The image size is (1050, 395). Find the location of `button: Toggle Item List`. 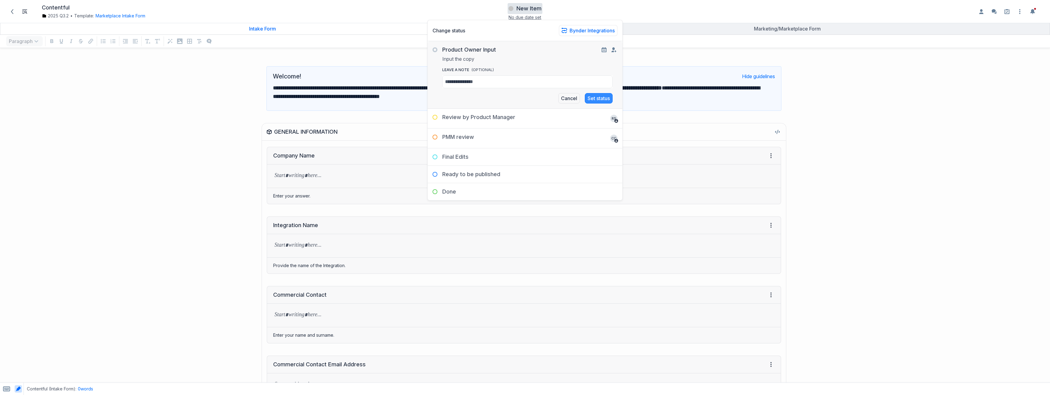

button: Toggle Item List is located at coordinates (25, 12).